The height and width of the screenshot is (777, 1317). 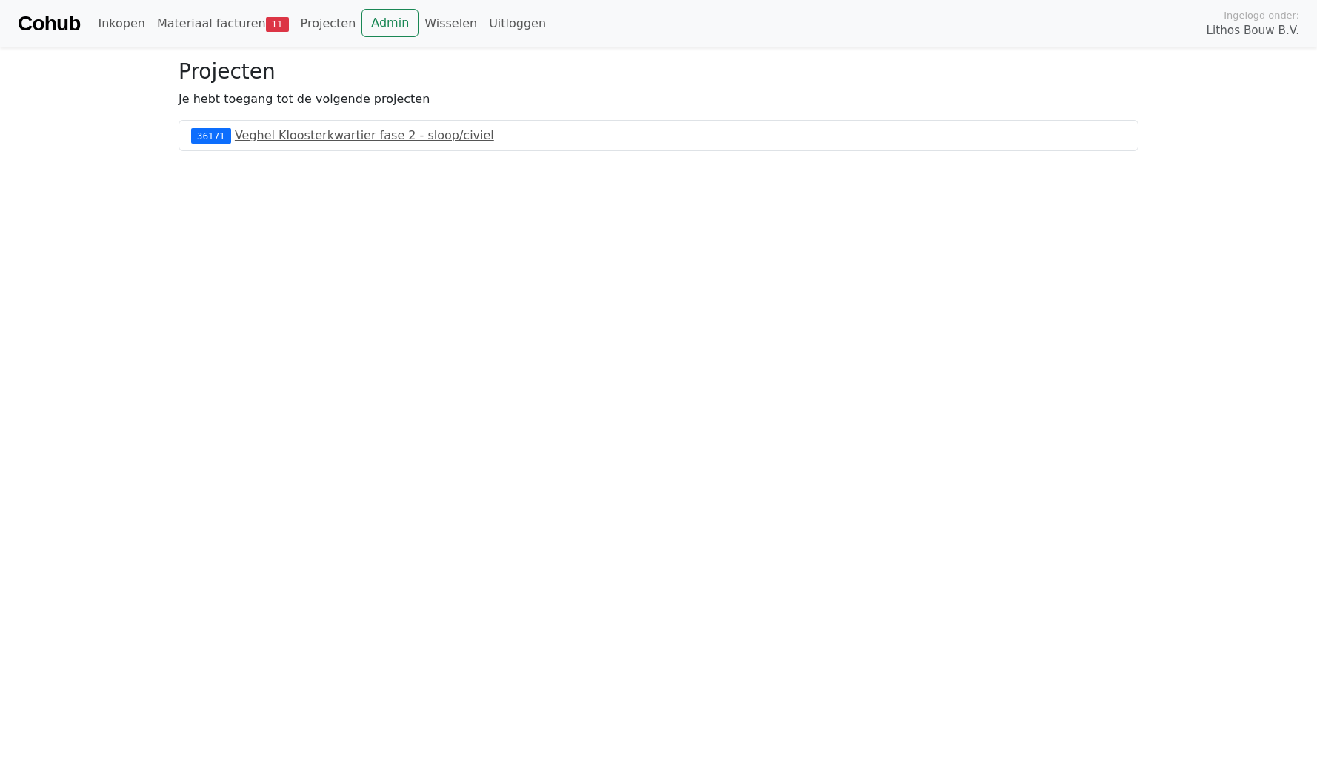 What do you see at coordinates (223, 24) in the screenshot?
I see `a: Materiaal facturen11` at bounding box center [223, 24].